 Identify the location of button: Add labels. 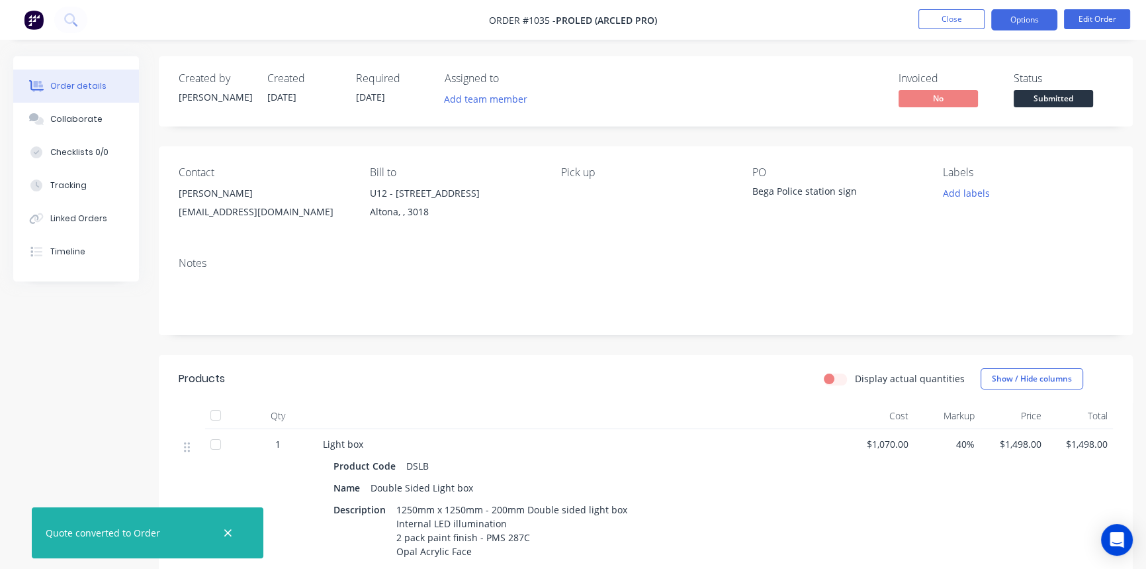
(966, 193).